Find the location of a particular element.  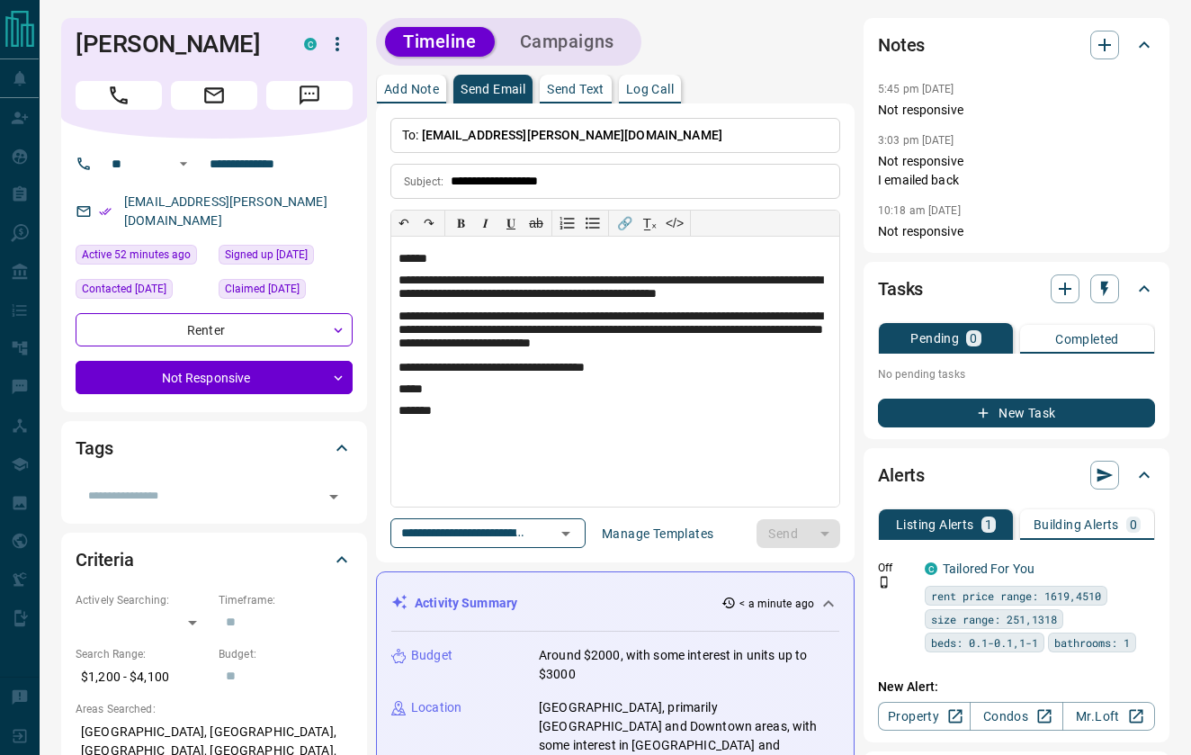

button: ab is located at coordinates (536, 223).